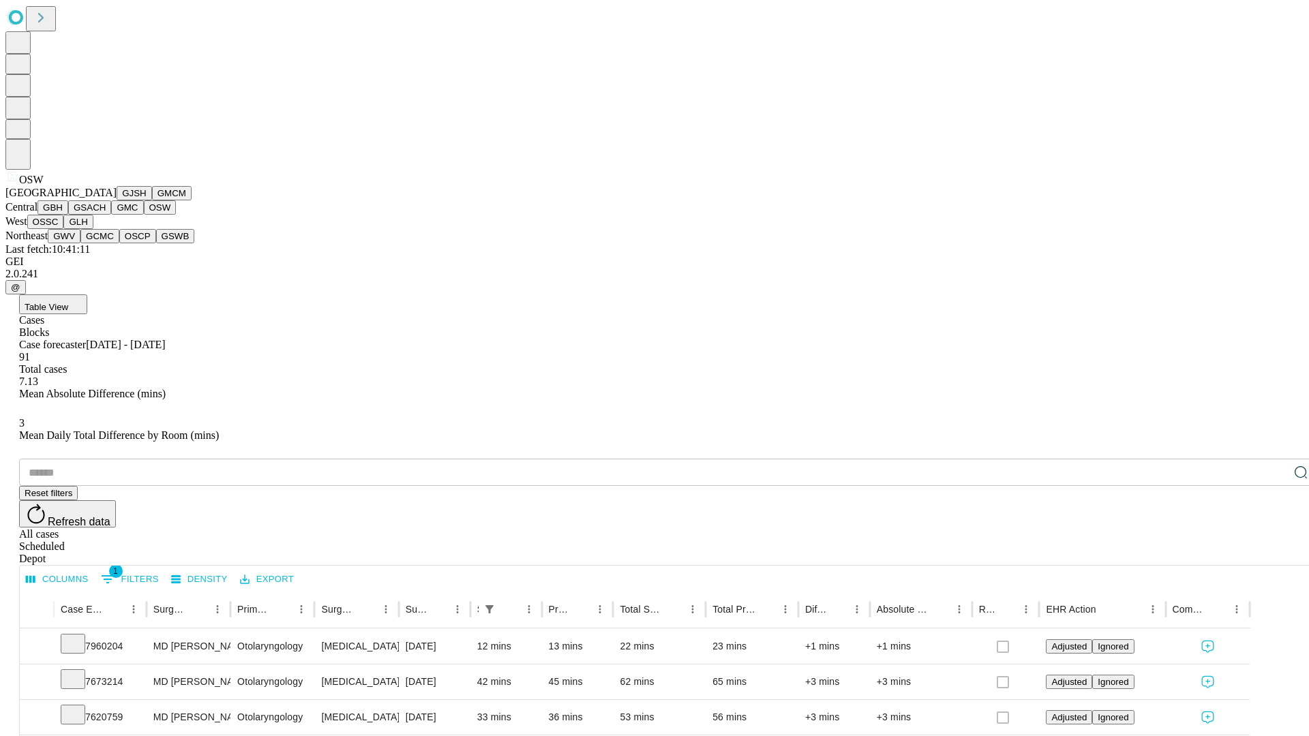 Image resolution: width=1309 pixels, height=736 pixels. I want to click on span: Table View, so click(46, 307).